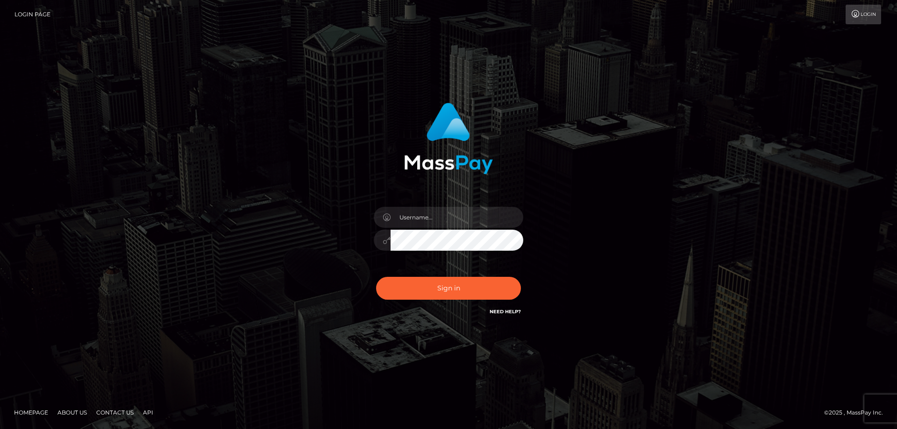  What do you see at coordinates (856, 413) in the screenshot?
I see `div: © 2025 , MassPay Inc.` at bounding box center [856, 413].